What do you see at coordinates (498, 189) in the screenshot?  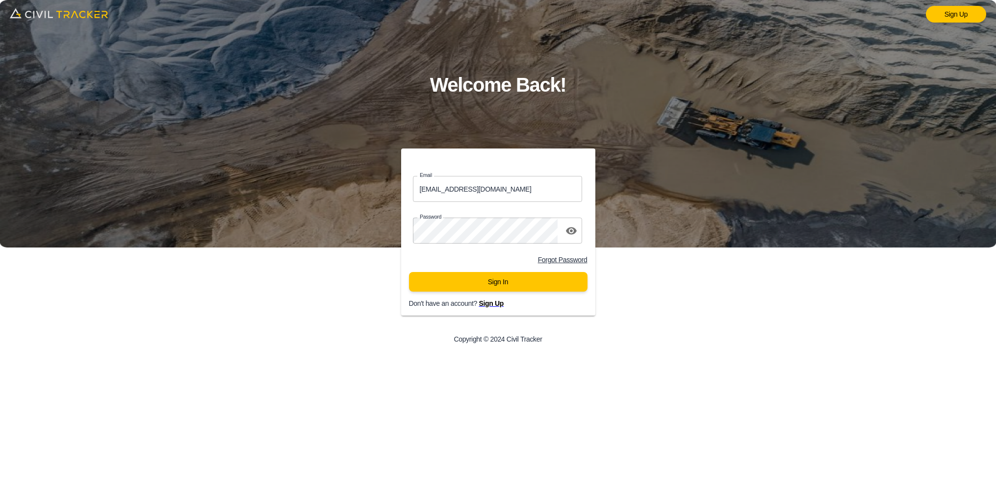 I see `input: email` at bounding box center [498, 189].